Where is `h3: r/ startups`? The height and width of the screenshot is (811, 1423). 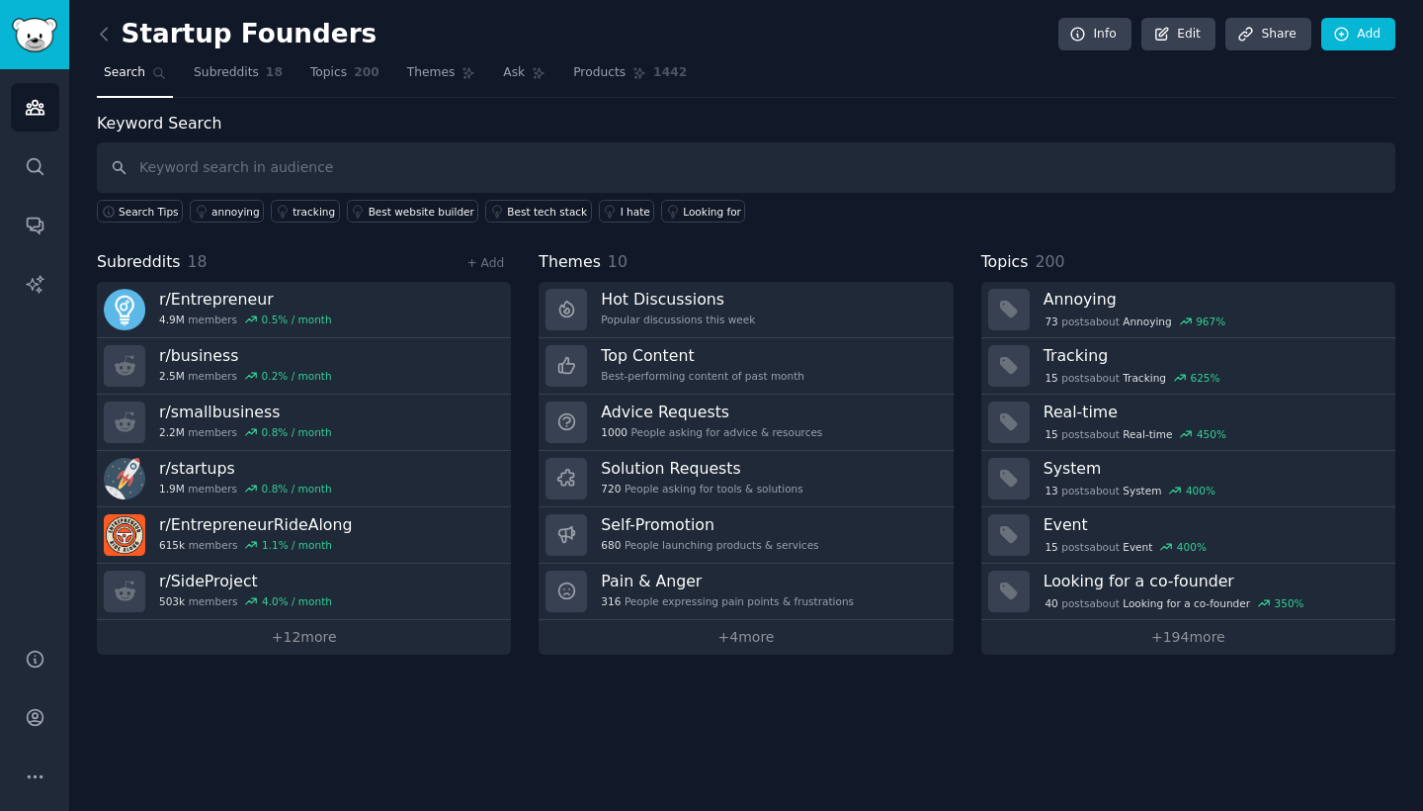
h3: r/ startups is located at coordinates (245, 468).